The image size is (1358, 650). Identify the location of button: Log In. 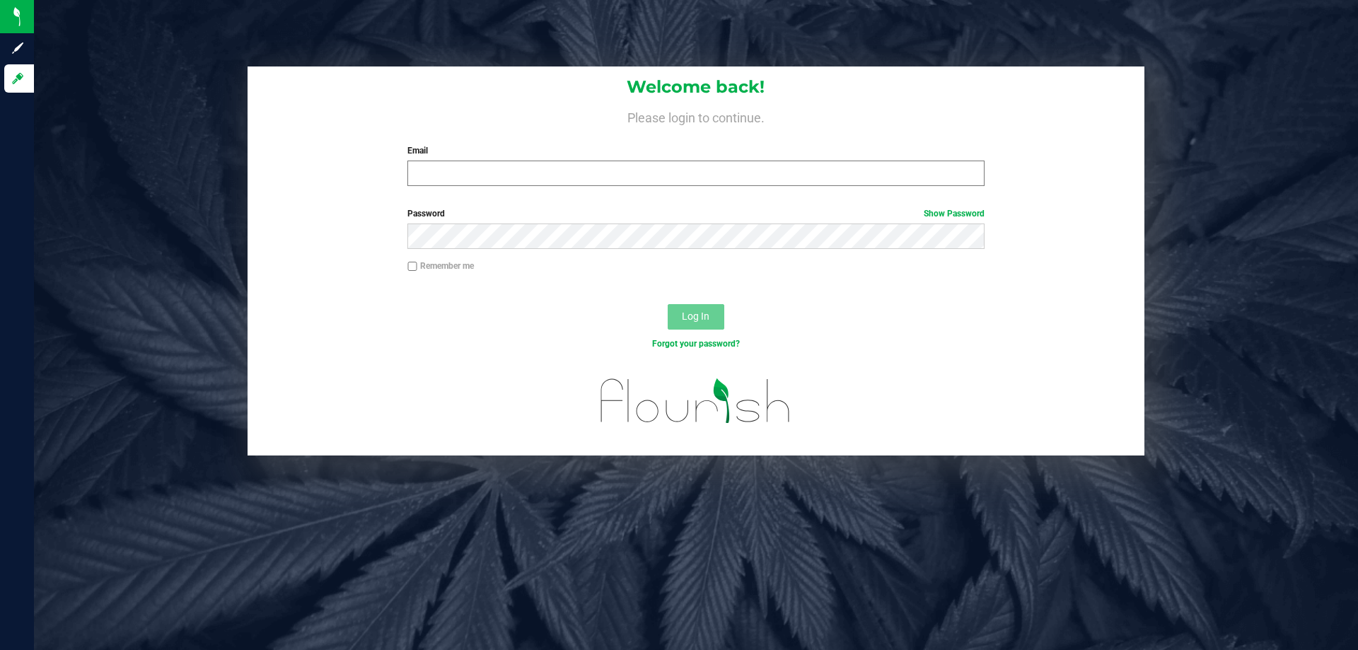
(696, 317).